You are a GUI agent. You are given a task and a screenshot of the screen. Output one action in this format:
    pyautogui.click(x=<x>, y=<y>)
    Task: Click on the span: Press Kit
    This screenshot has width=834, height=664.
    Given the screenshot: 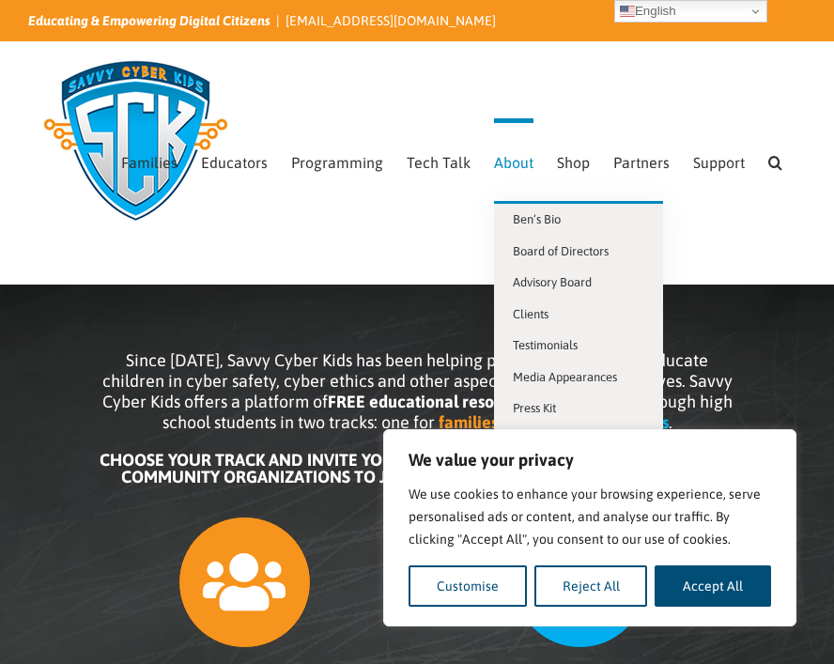 What is the action you would take?
    pyautogui.click(x=534, y=408)
    